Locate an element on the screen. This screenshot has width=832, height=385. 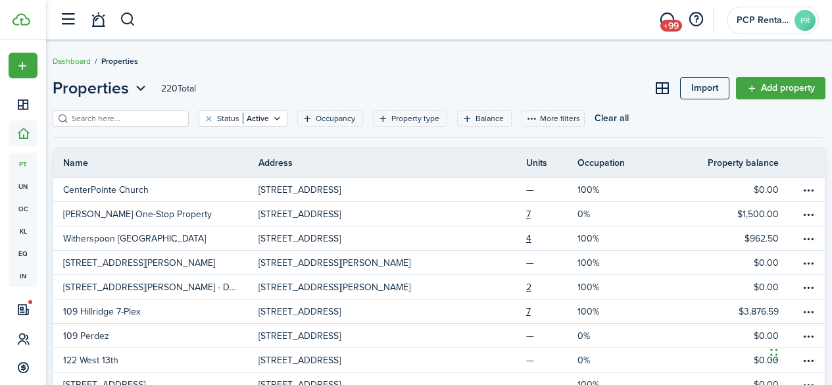
filter-tag-label: Balance is located at coordinates (489, 118).